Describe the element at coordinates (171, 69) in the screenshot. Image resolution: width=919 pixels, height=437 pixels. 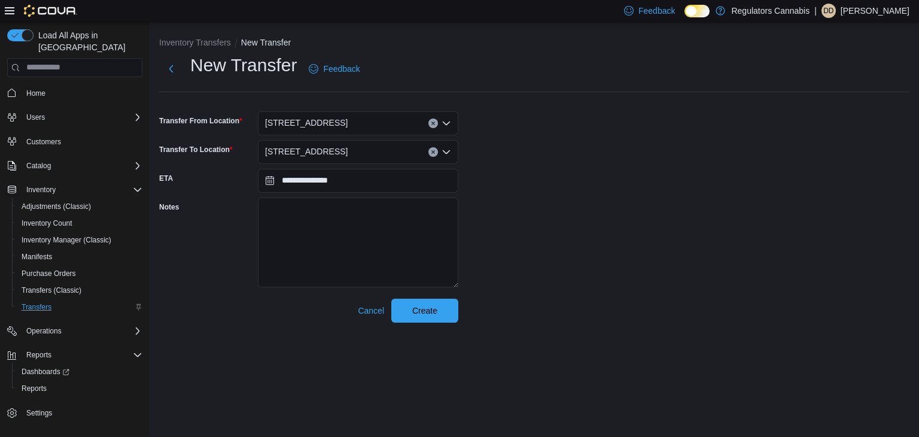
I see `button: Next` at that location.